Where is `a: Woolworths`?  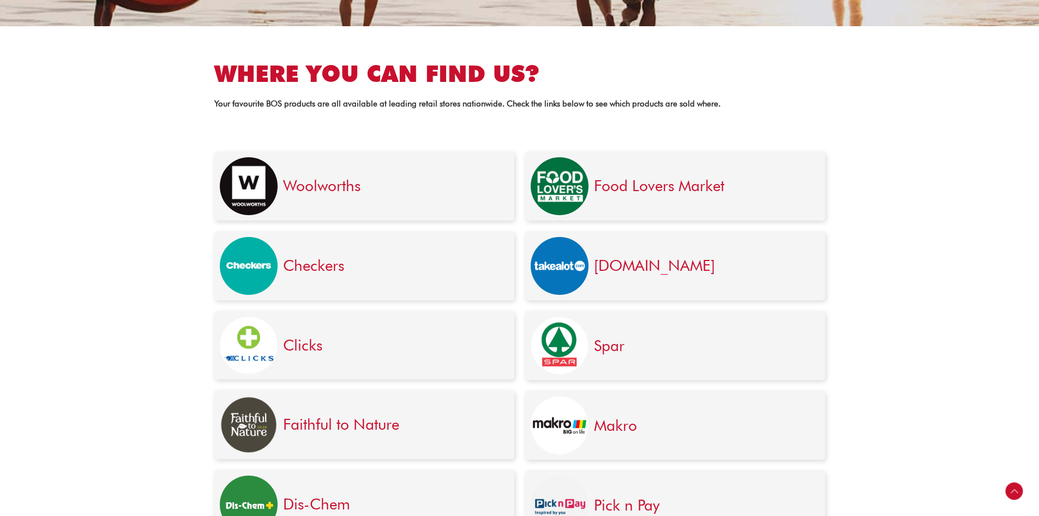 a: Woolworths is located at coordinates (322, 186).